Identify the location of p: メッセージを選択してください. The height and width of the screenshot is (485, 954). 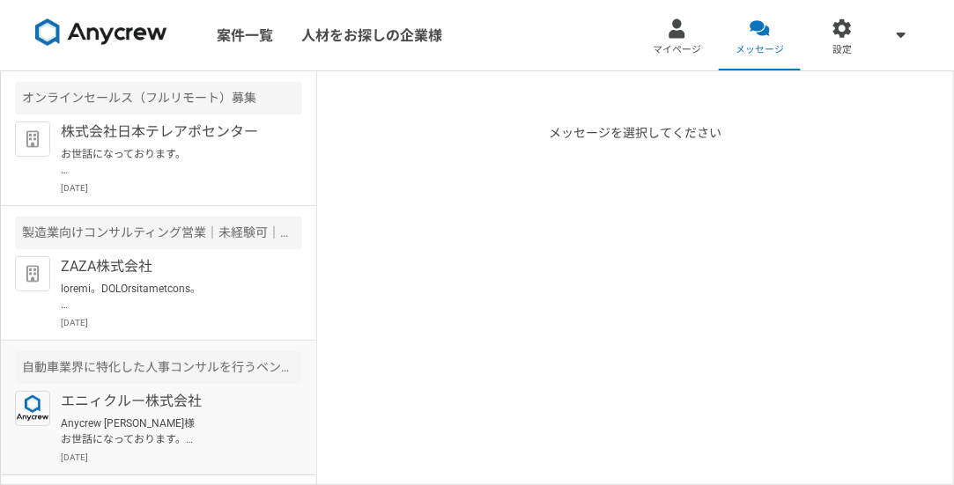
(635, 304).